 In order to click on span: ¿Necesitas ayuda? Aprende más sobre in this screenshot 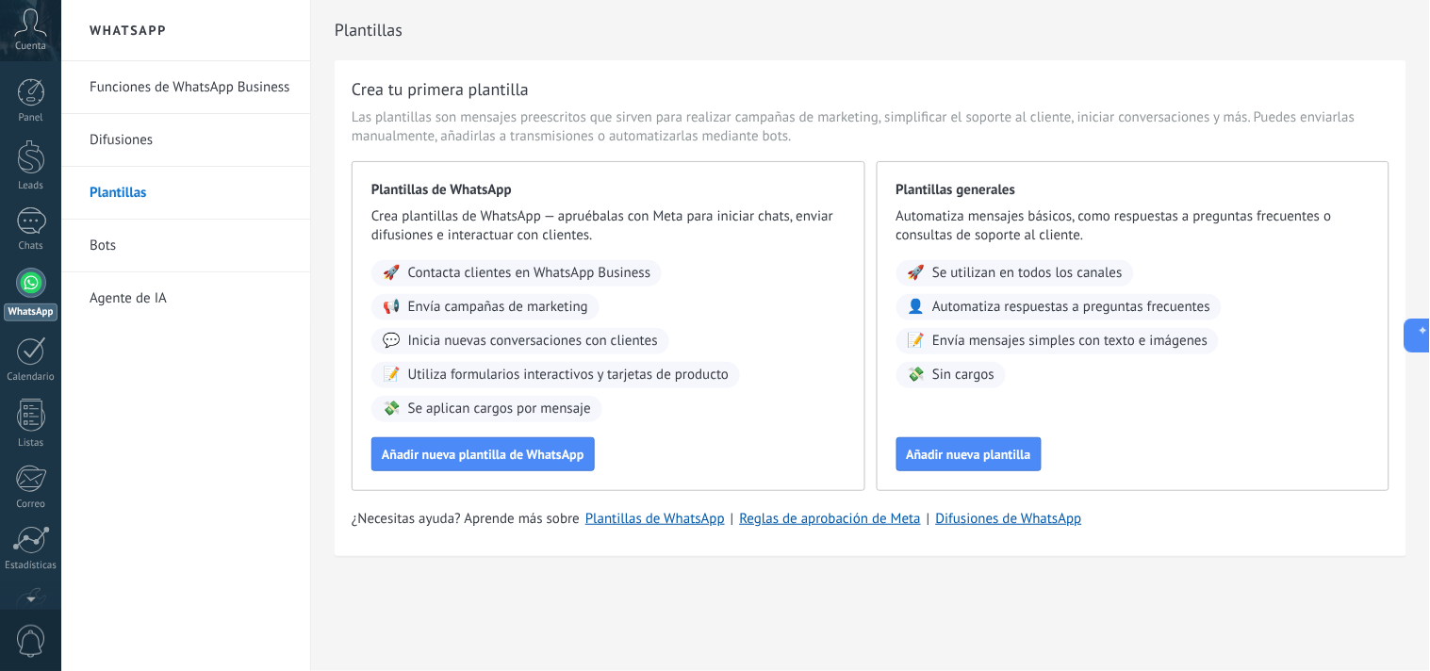, I will do `click(466, 519)`.